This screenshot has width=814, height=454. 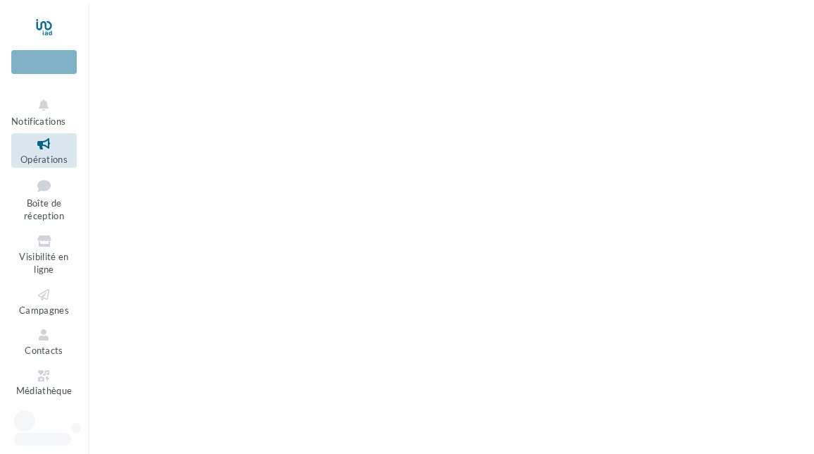 I want to click on span: Médiathèque, so click(x=44, y=391).